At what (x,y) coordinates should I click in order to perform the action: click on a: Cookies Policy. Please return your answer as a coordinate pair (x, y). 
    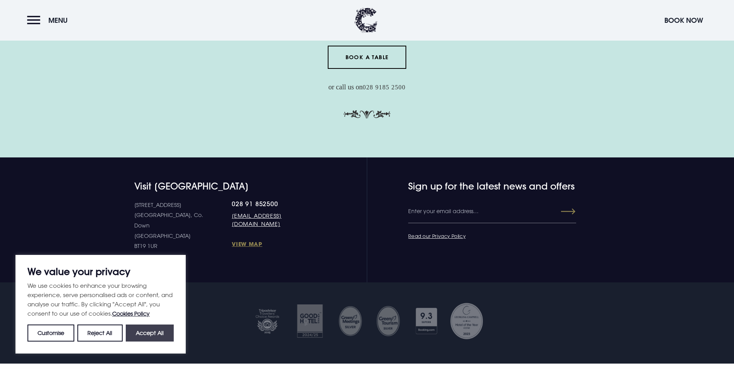
    Looking at the image, I should click on (131, 314).